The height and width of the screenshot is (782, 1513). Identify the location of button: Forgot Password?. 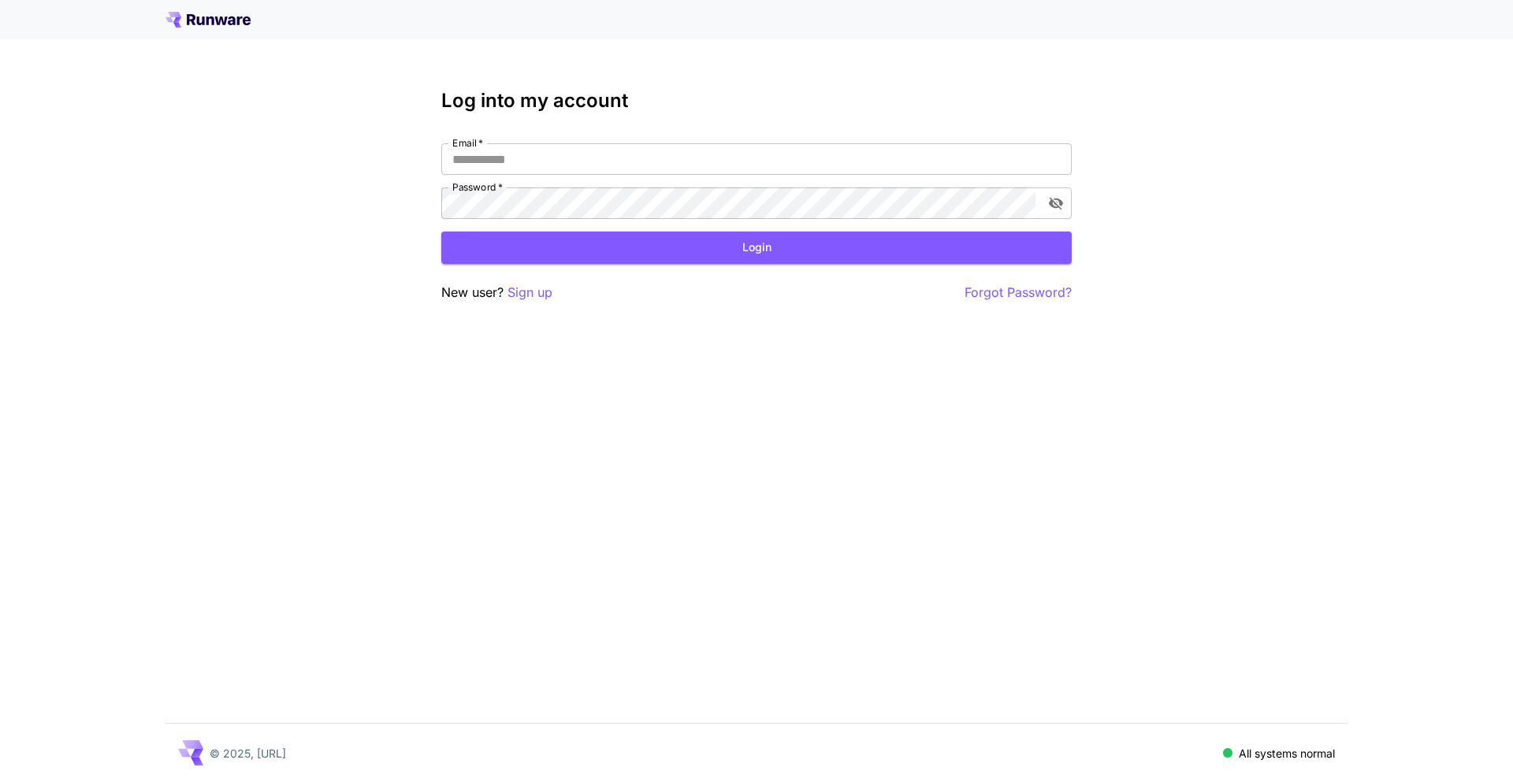
(1018, 292).